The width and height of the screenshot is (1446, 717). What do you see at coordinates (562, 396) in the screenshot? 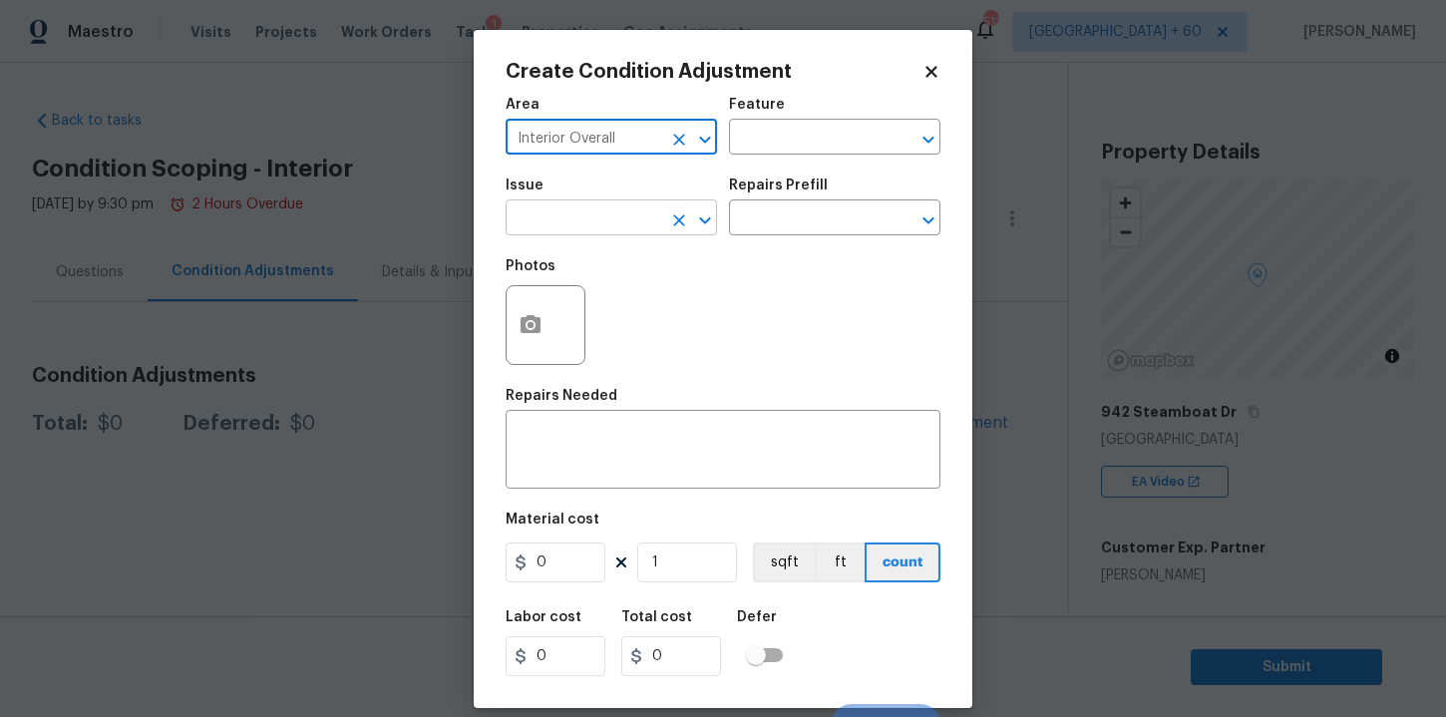
I see `h5: Repairs Needed` at bounding box center [562, 396].